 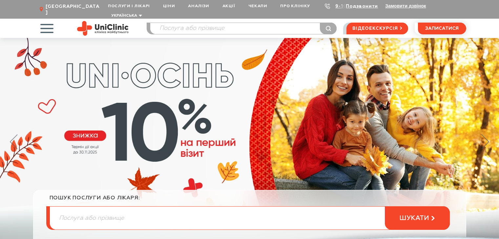 What do you see at coordinates (103, 28) in the screenshot?
I see `img: Uniclinic` at bounding box center [103, 28].